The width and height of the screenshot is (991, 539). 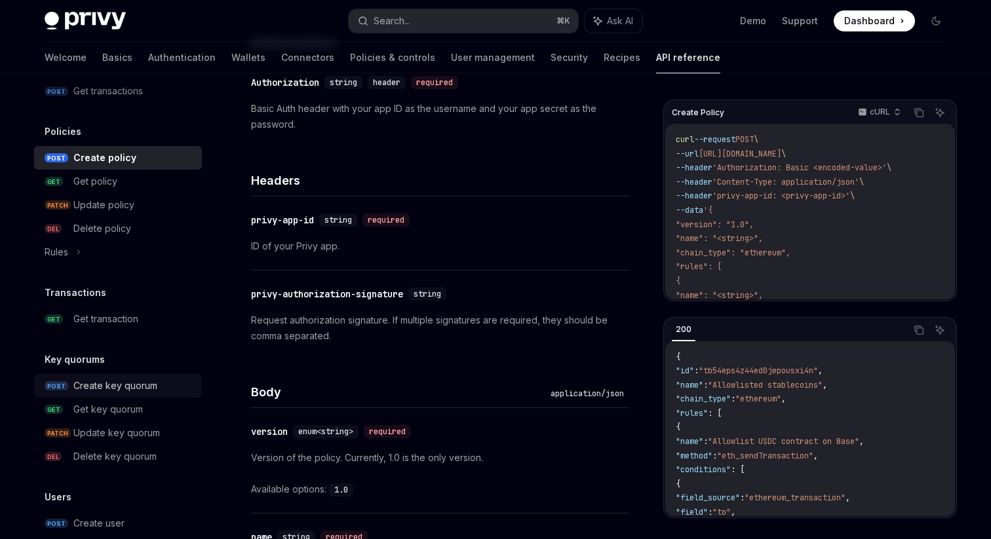 I want to click on span: "id", so click(x=685, y=371).